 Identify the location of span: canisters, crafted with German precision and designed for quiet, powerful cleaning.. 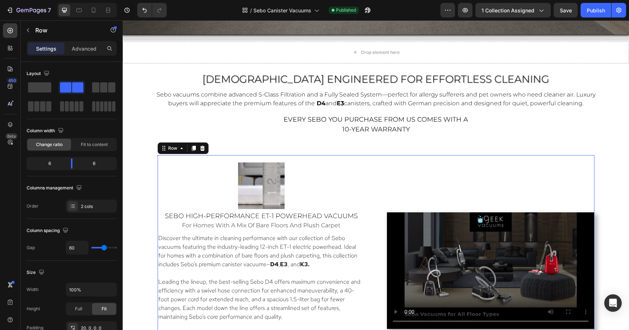
(341, 83).